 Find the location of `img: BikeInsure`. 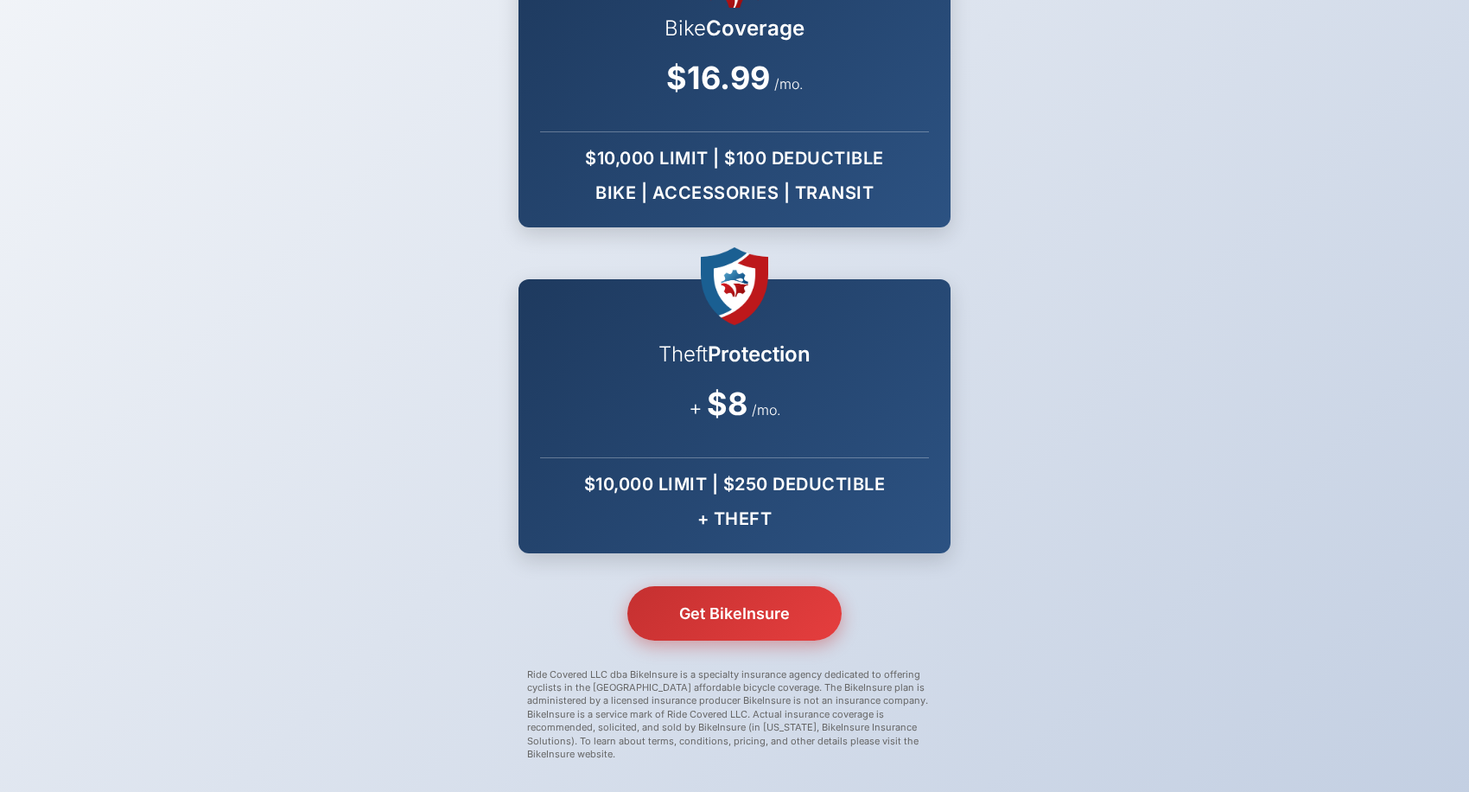

img: BikeInsure is located at coordinates (735, 286).